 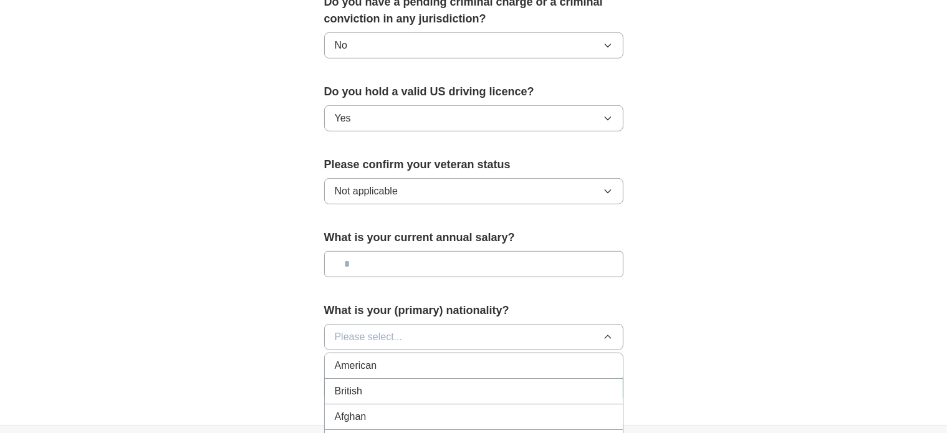 What do you see at coordinates (369, 337) in the screenshot?
I see `span: Please select...` at bounding box center [369, 337].